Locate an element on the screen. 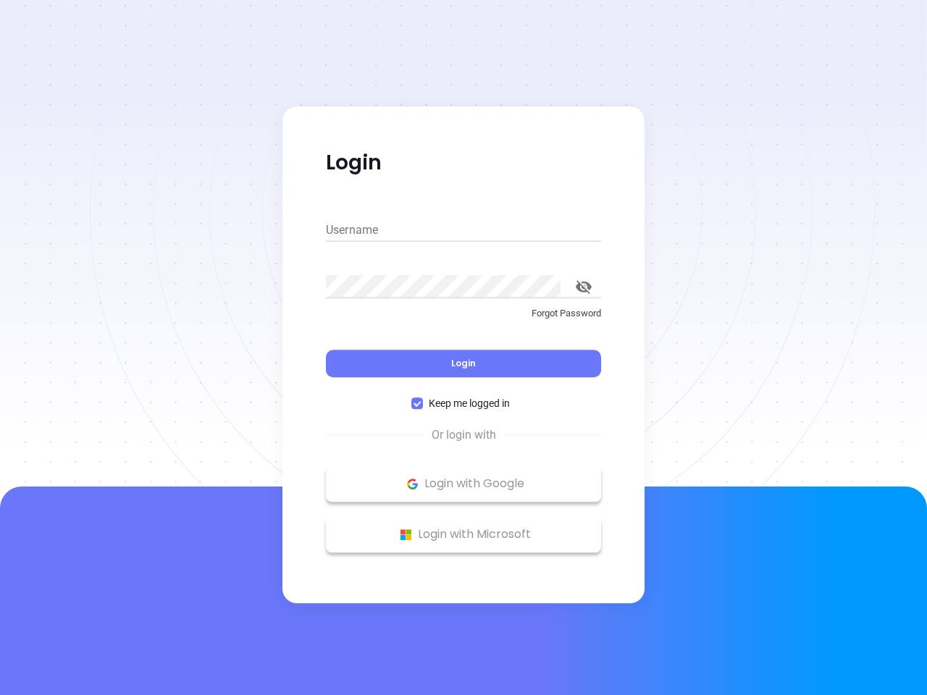  span: Or login with is located at coordinates (463, 435).